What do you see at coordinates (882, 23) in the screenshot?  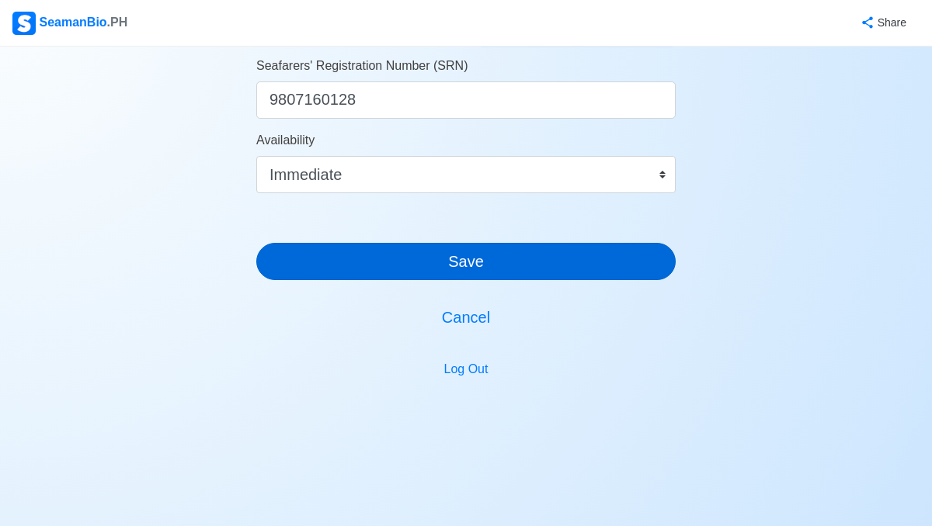 I see `button: Share` at bounding box center [882, 23].